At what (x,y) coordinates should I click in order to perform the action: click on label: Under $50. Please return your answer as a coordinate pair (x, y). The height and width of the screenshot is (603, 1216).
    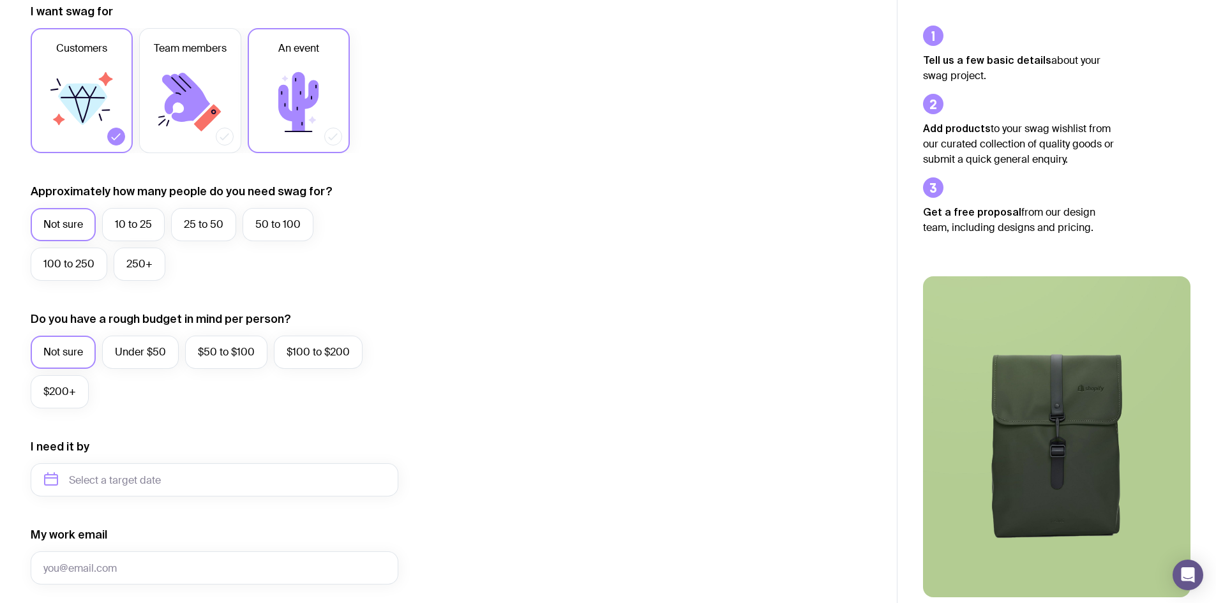
    Looking at the image, I should click on (140, 352).